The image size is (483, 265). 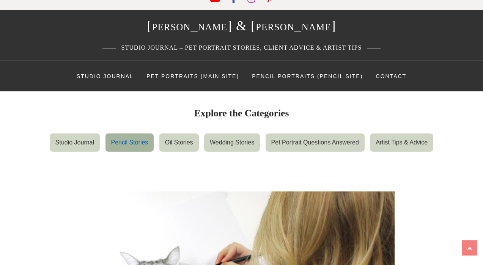 What do you see at coordinates (307, 76) in the screenshot?
I see `a: Pencil Portraits (Pencil Site)` at bounding box center [307, 76].